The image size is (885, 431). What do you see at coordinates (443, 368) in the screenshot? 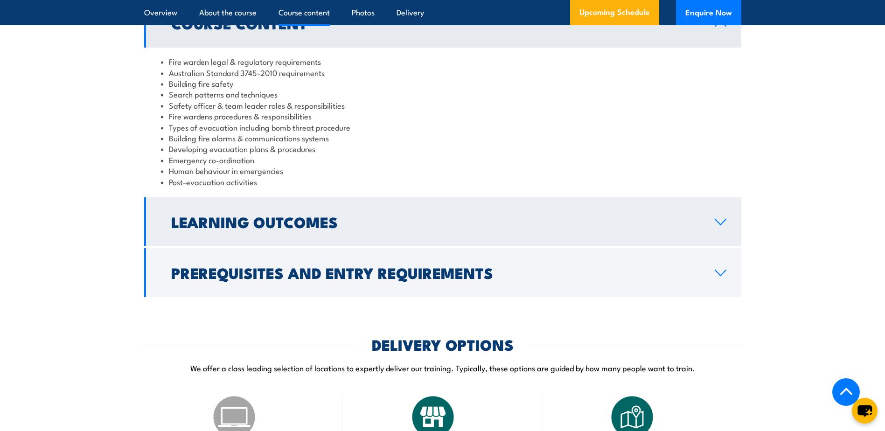
I see `p: We offer a class leading selection of locations to expertly deliver our training. Typically, thes...` at bounding box center [443, 368].